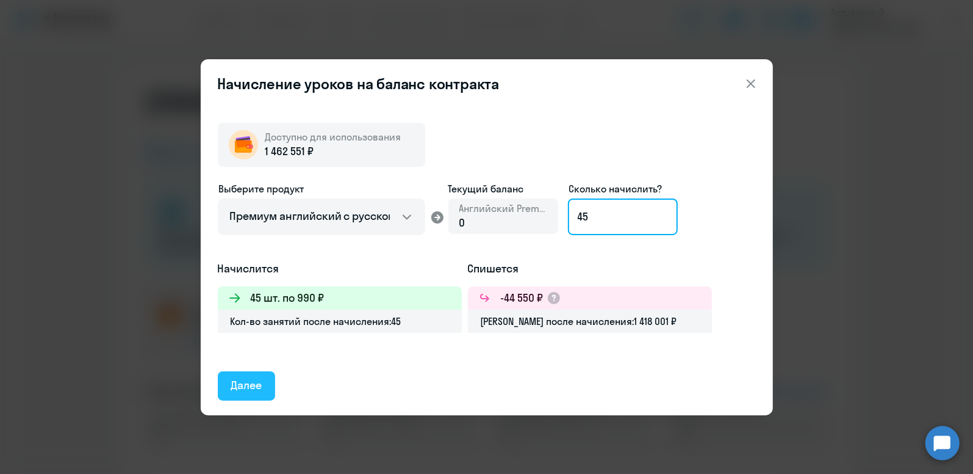 The width and height of the screenshot is (973, 474). I want to click on div: Кол-во занятий после начисления: 45, so click(340, 321).